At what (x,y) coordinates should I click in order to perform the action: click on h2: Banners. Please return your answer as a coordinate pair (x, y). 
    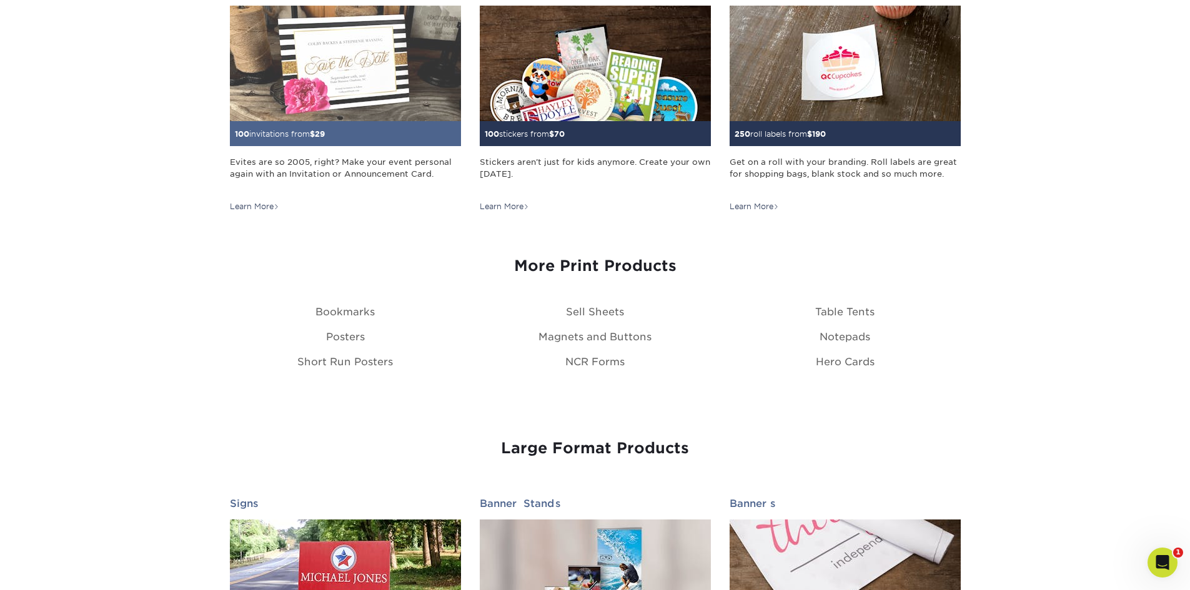
    Looking at the image, I should click on (845, 504).